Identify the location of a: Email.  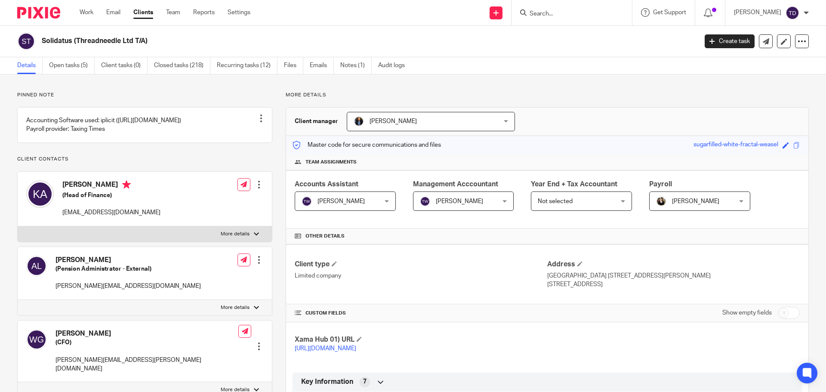
(113, 12).